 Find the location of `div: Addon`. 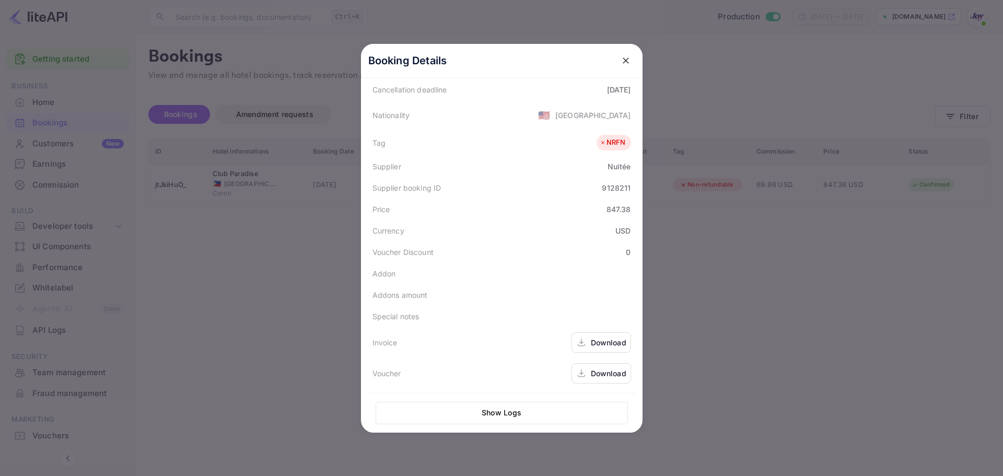

div: Addon is located at coordinates (384, 273).